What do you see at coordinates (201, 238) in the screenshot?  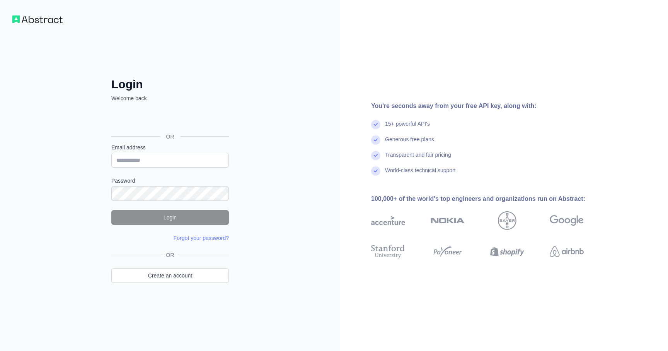 I see `a: Forgot your password?` at bounding box center [201, 238].